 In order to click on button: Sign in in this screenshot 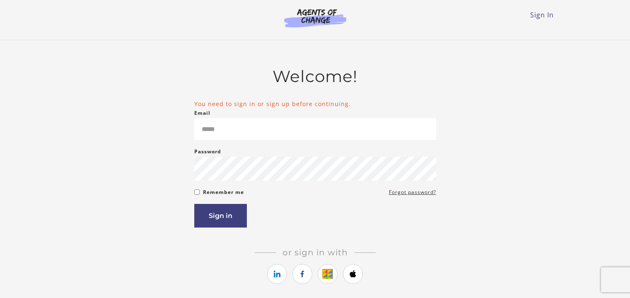, I will do `click(220, 215)`.